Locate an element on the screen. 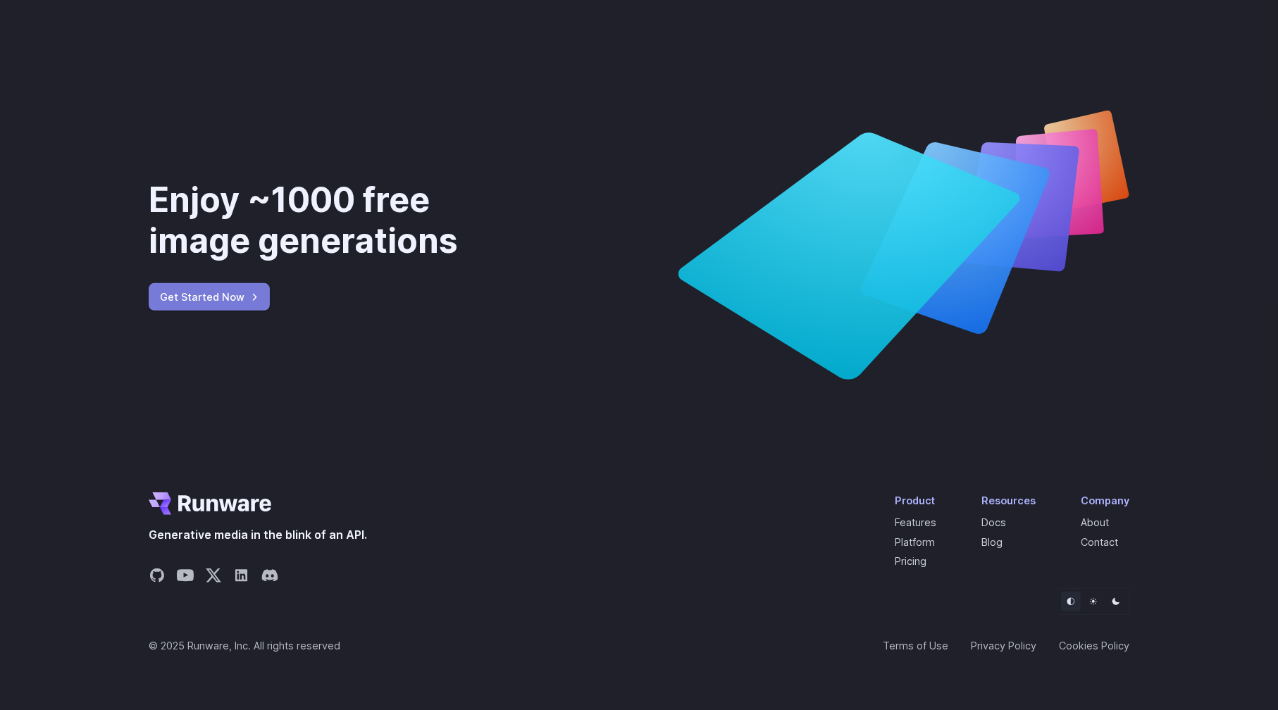 The image size is (1278, 710). a: Pricing is located at coordinates (910, 561).